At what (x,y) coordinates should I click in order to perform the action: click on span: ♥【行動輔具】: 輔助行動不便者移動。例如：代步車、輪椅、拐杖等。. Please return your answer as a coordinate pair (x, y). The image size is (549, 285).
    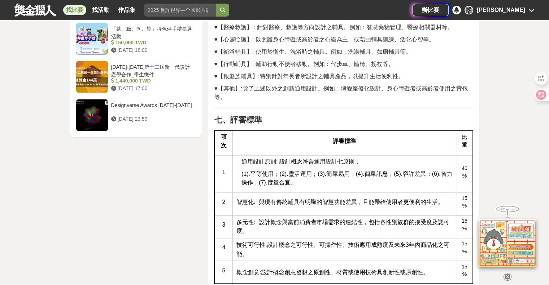
    Looking at the image, I should click on (304, 64).